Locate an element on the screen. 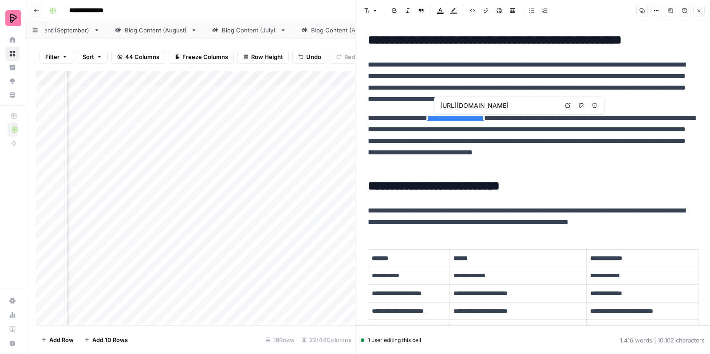 Image resolution: width=710 pixels, height=354 pixels. a: Blog Content (April) is located at coordinates (339, 30).